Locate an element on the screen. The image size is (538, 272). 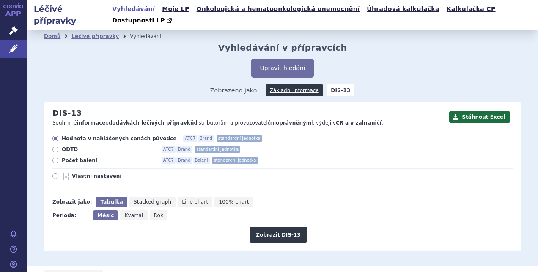
span: Dostupnosti LP is located at coordinates (138, 20).